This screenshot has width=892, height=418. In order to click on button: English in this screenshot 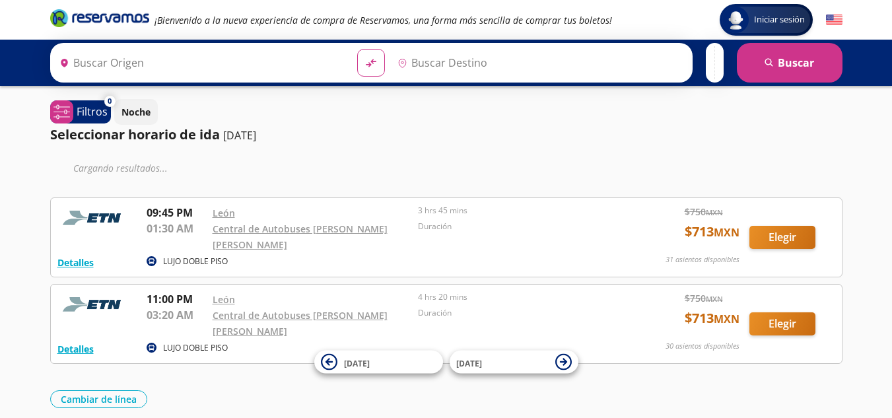, I will do `click(834, 20)`.